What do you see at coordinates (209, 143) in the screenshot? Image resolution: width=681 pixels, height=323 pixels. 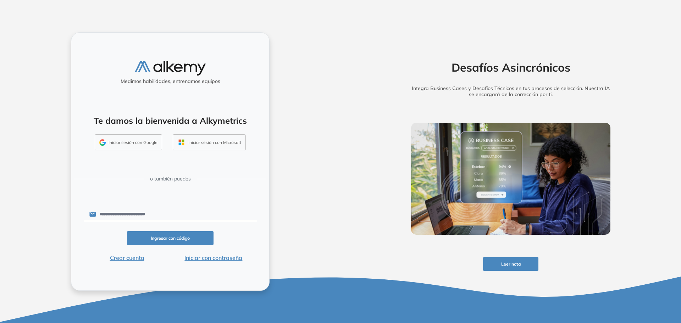 I see `button: Iniciar sesión con Microsoft` at bounding box center [209, 143].